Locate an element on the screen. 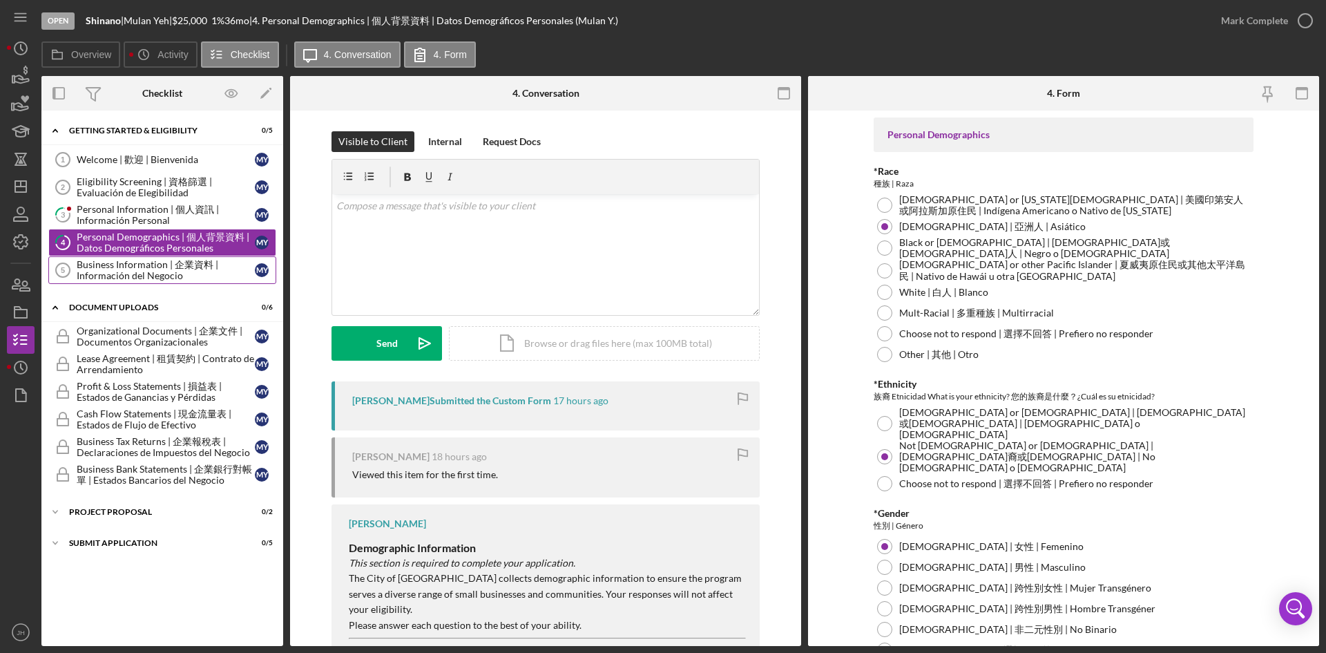  div: Organizational Documents | 企業文件 | Documentos Organizacionales is located at coordinates (166, 336).